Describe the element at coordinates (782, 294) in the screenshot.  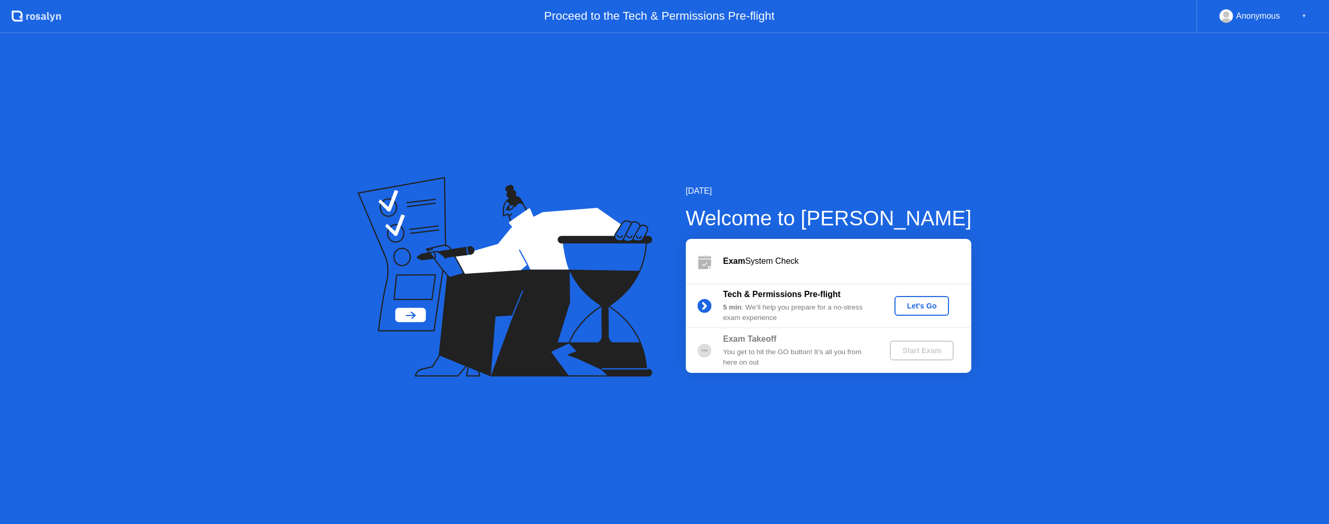
I see `b: Tech & Permissions Pre-flight` at that location.